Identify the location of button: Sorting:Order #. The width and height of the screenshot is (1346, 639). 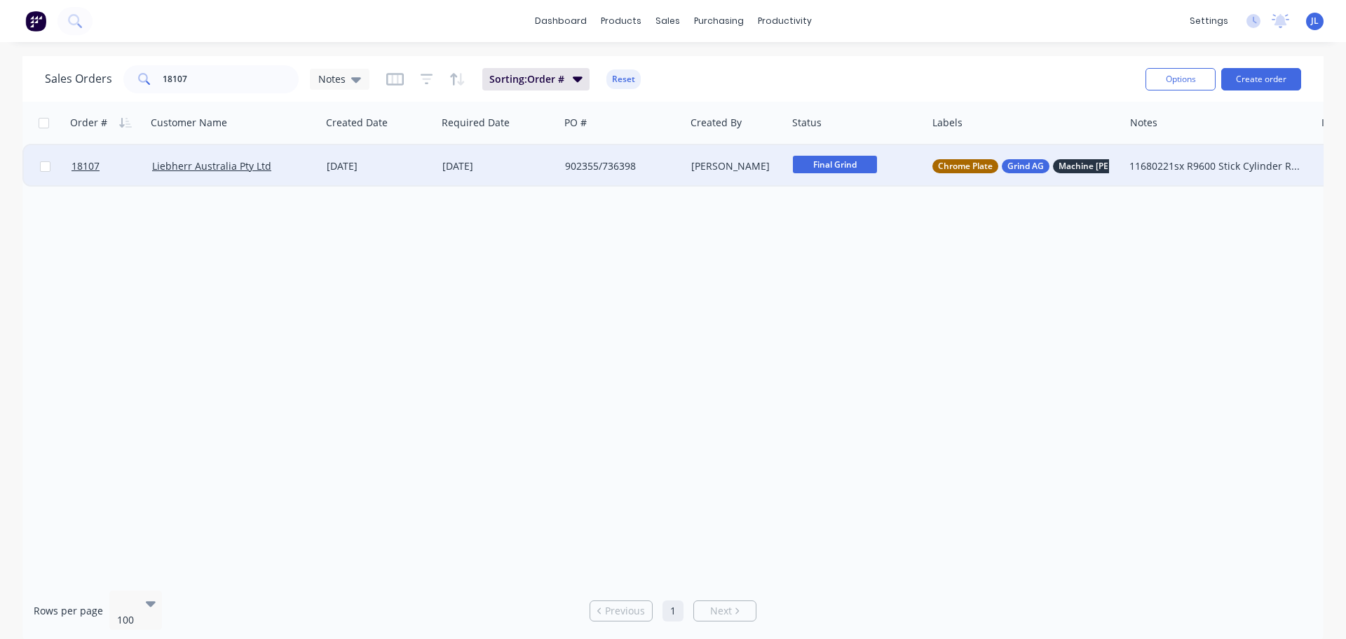
(536, 79).